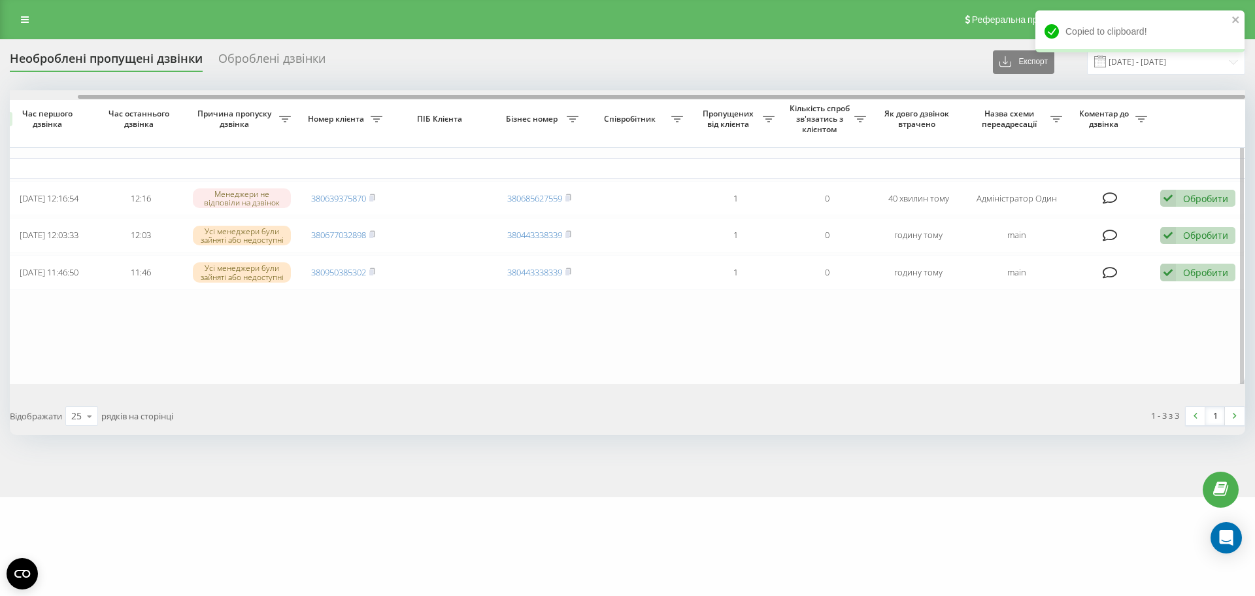 The image size is (1255, 596). Describe the element at coordinates (1227, 537) in the screenshot. I see `div: Open Intercom Messenger` at that location.